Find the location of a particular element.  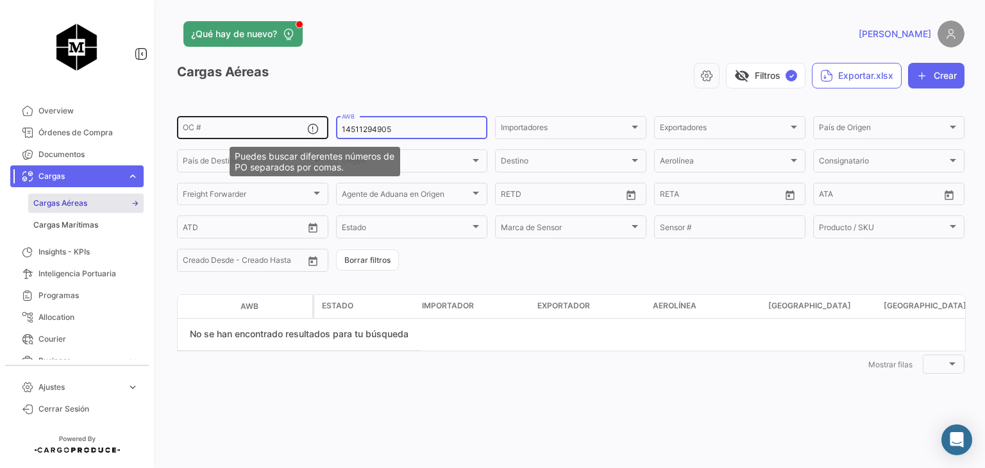

span: Courier is located at coordinates (89, 339).